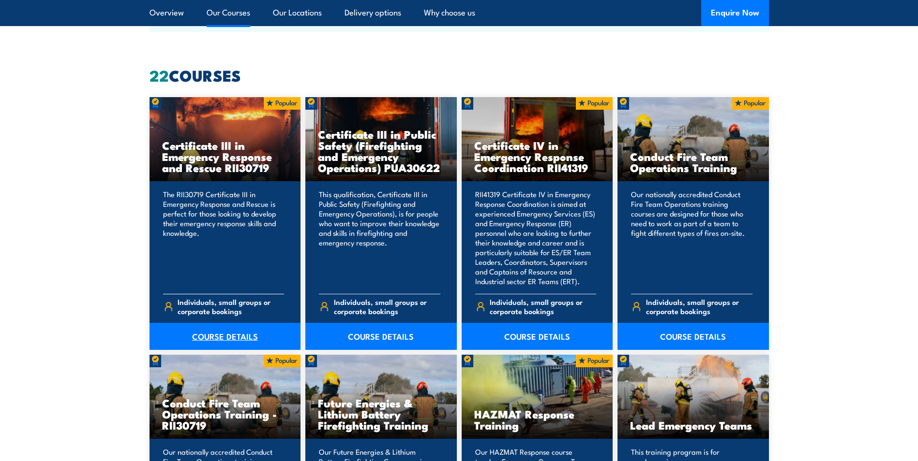  What do you see at coordinates (535, 238) in the screenshot?
I see `p: RII41319 Certificate IV in Emergency Response Coordination is aimed at experienced Emergency Serv...` at bounding box center [535, 238].